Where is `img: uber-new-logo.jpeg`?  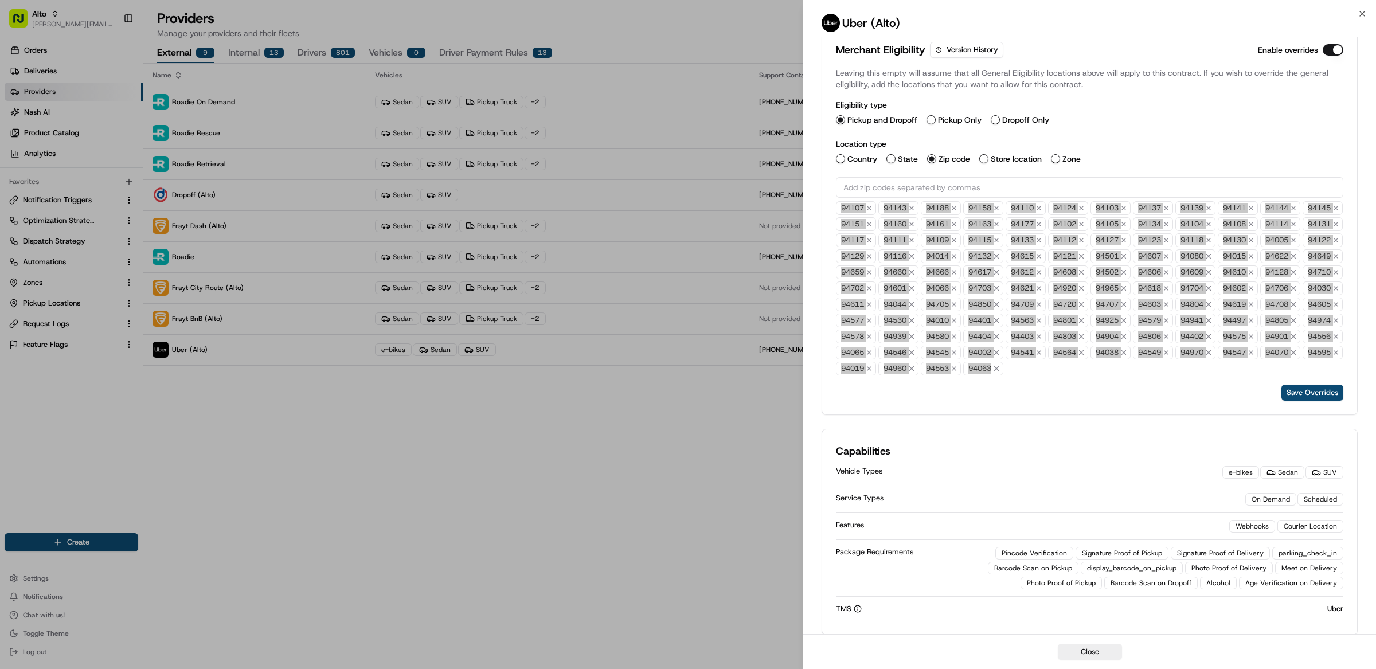
img: uber-new-logo.jpeg is located at coordinates (831, 23).